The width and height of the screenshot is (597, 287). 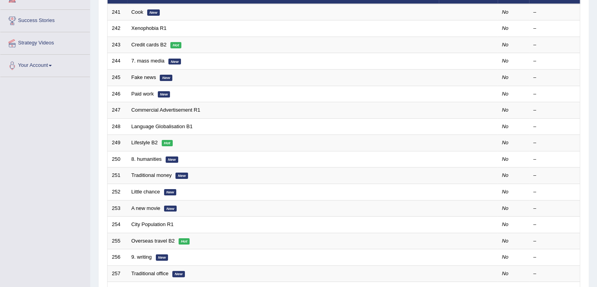 I want to click on a: 9. writing, so click(x=142, y=256).